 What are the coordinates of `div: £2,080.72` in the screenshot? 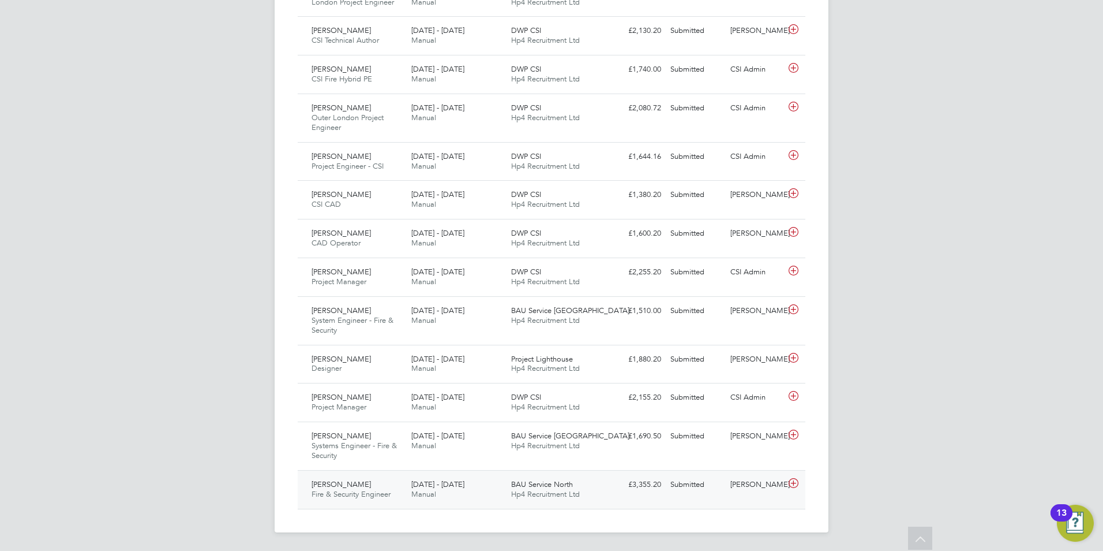 It's located at (636, 108).